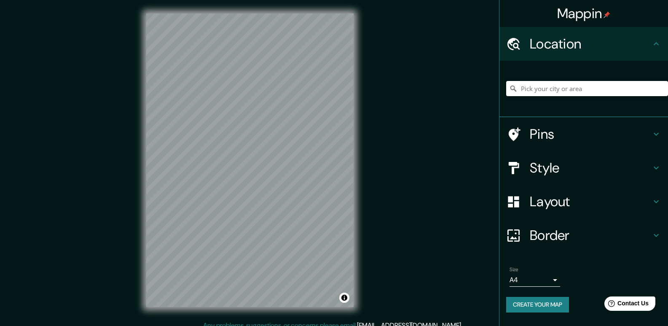 The image size is (668, 326). What do you see at coordinates (535, 280) in the screenshot?
I see `div: A4` at bounding box center [535, 280].